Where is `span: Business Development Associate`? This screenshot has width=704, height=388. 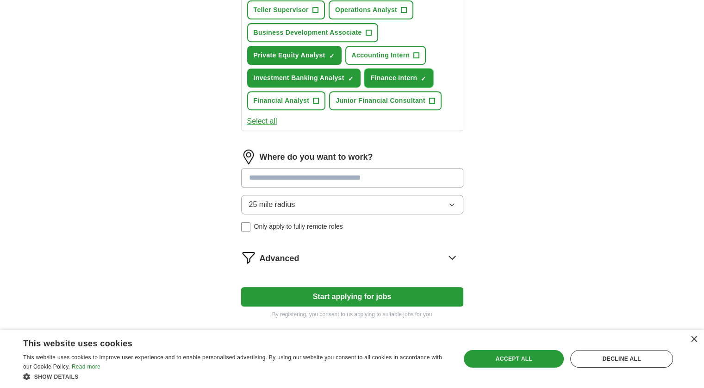
span: Business Development Associate is located at coordinates (308, 32).